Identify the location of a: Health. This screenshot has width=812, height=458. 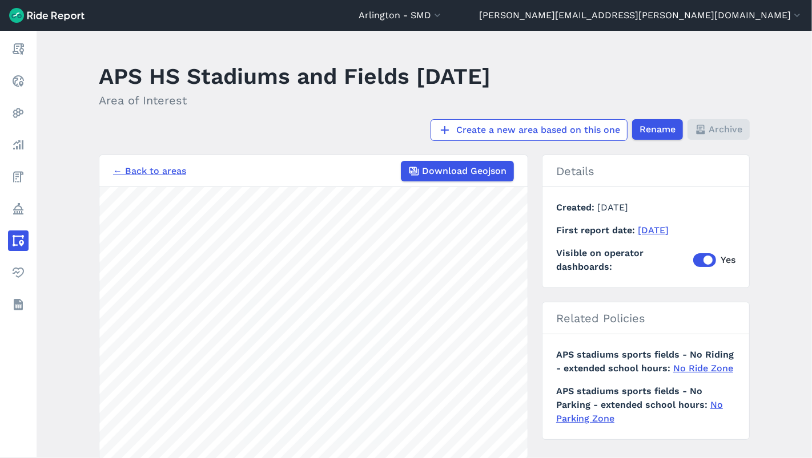
(18, 273).